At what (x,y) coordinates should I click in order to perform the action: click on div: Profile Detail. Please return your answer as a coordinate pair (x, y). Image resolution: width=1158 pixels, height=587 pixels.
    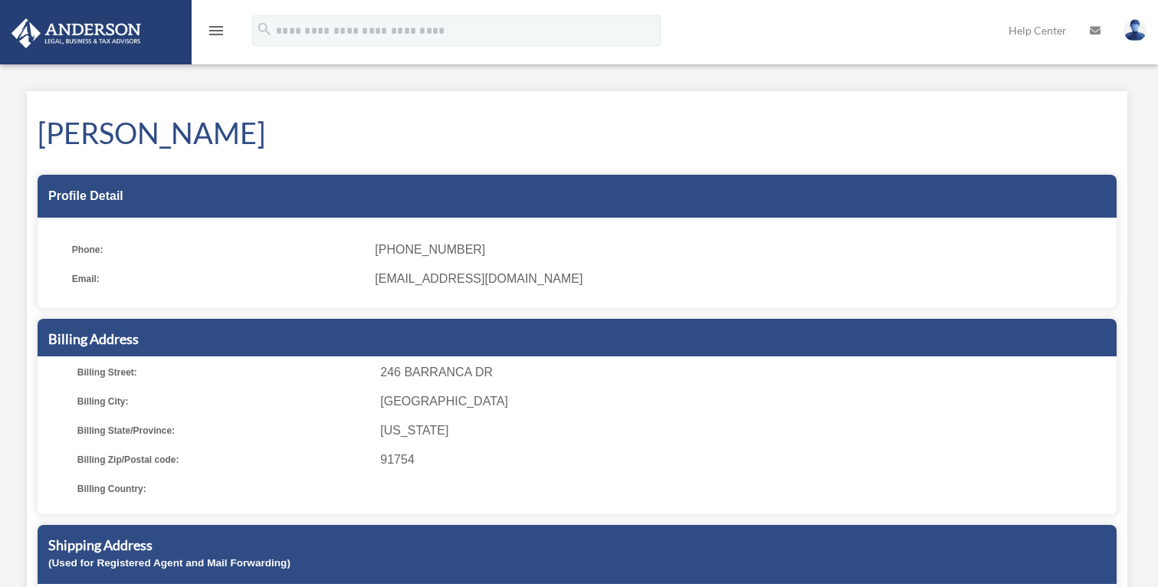
    Looking at the image, I should click on (577, 196).